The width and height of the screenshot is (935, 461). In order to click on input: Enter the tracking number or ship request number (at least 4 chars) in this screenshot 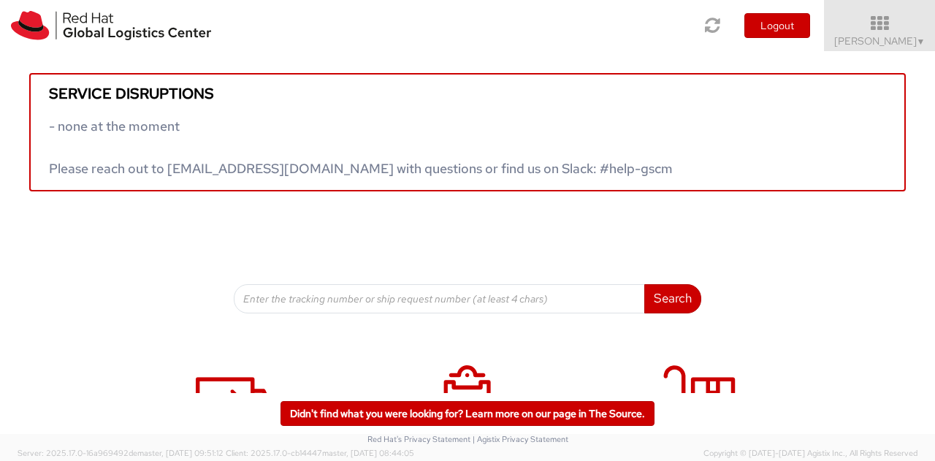, I will do `click(439, 299)`.